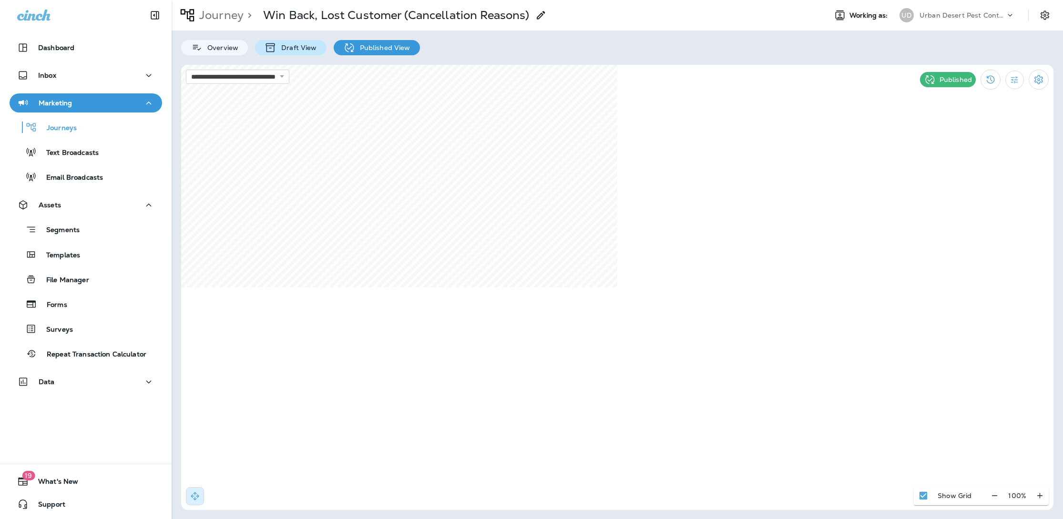 The height and width of the screenshot is (519, 1063). Describe the element at coordinates (55, 330) in the screenshot. I see `p: Surveys` at that location.